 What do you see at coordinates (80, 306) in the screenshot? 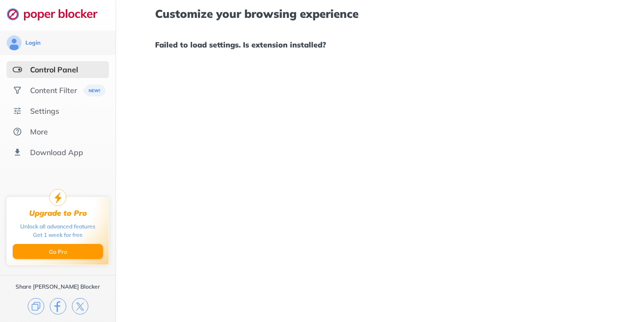
I see `img: x.svg` at bounding box center [80, 306].